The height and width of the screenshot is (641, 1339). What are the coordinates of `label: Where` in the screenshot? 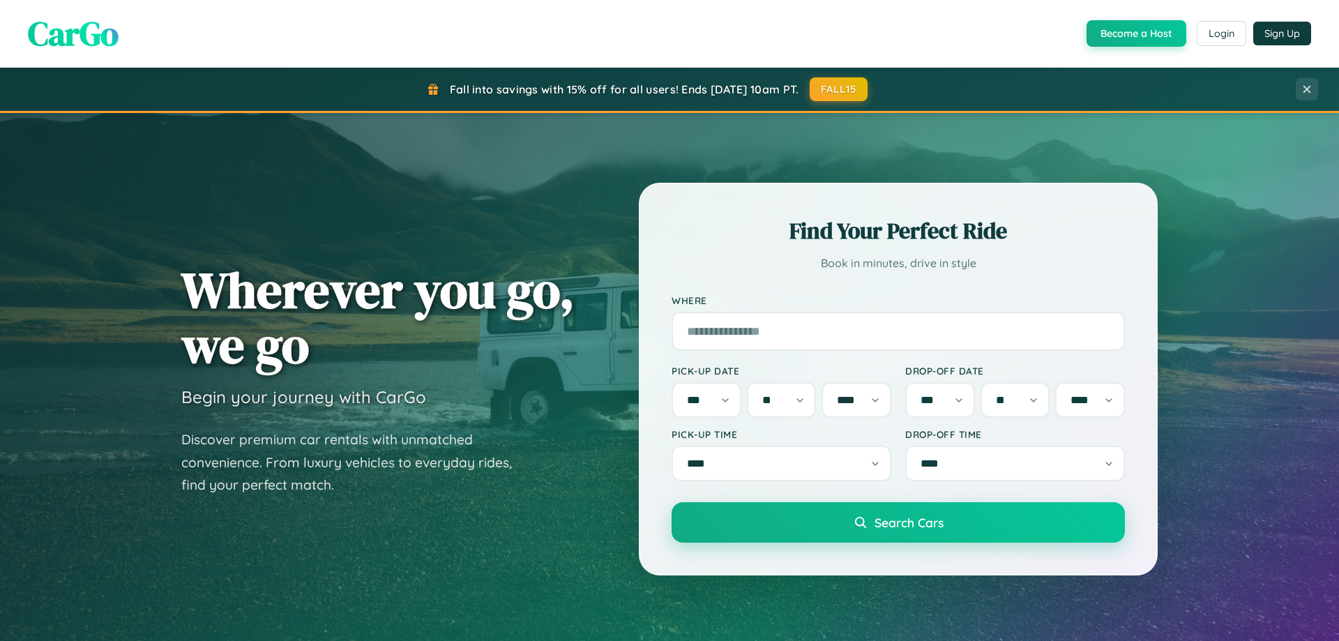 It's located at (898, 300).